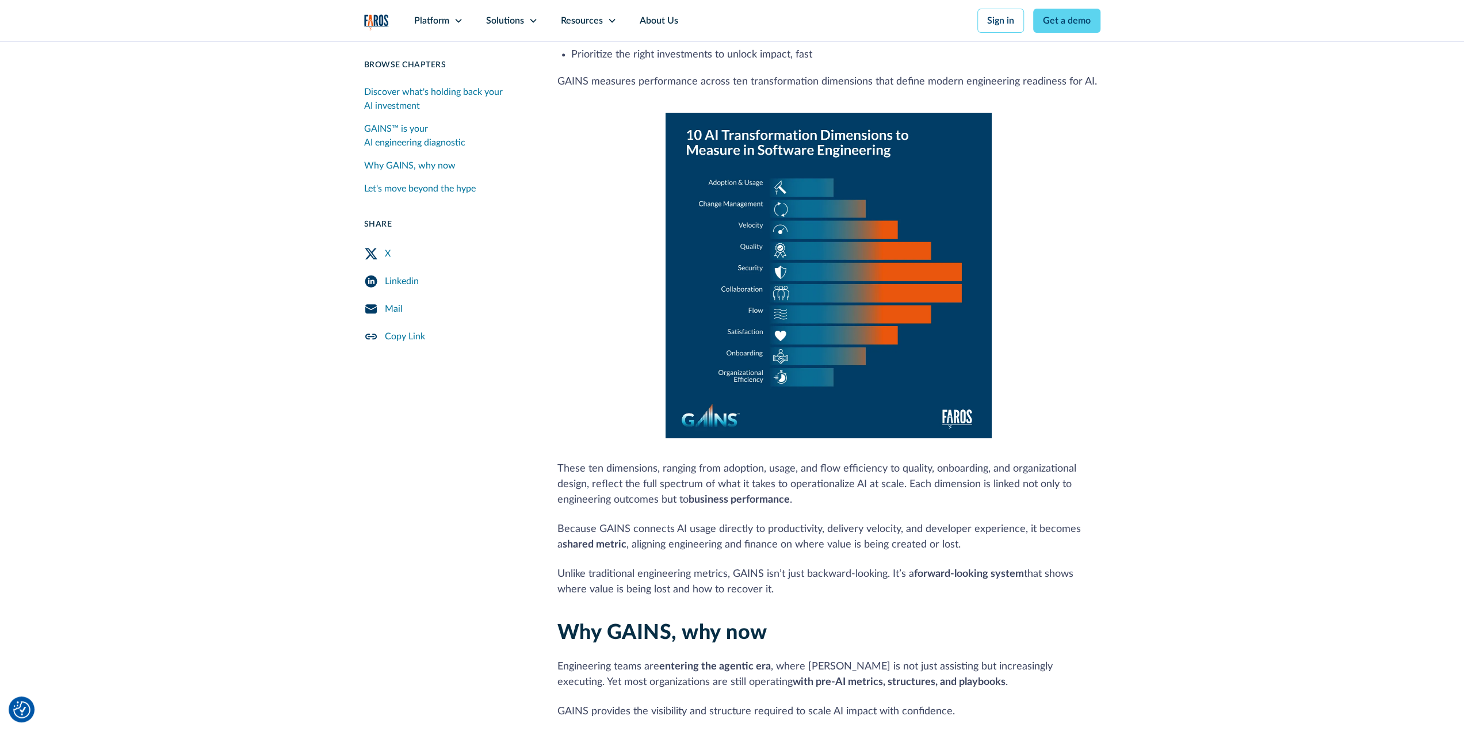 This screenshot has width=1464, height=731. I want to click on a: LinkedIn Share, so click(447, 282).